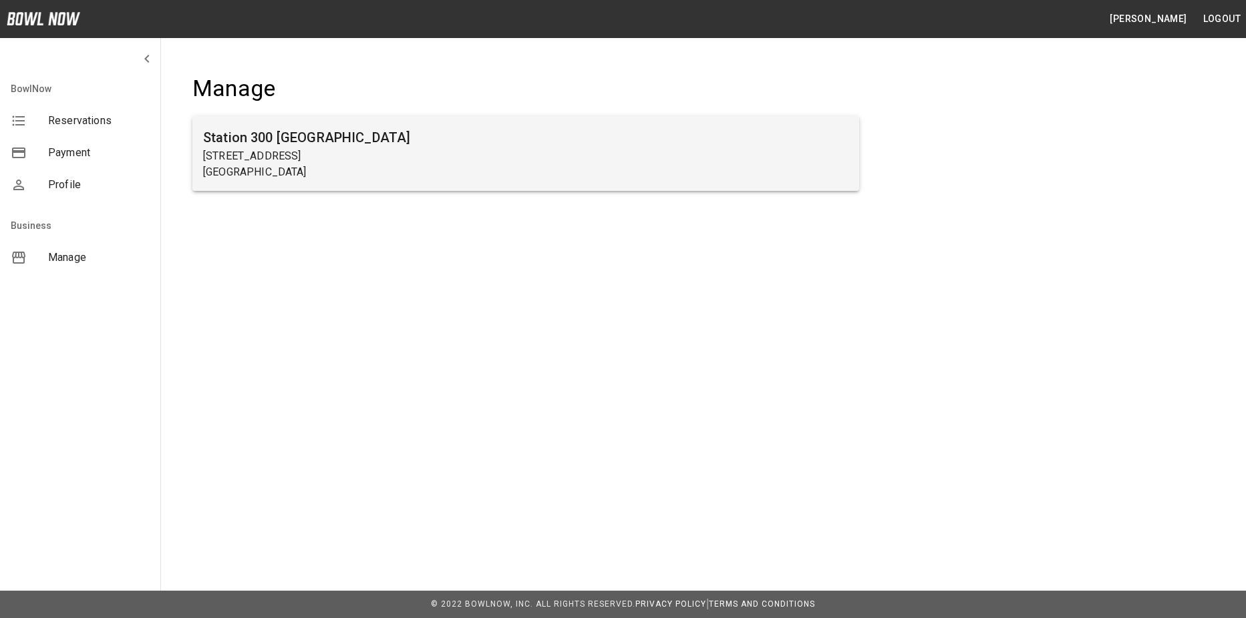 The height and width of the screenshot is (618, 1246). I want to click on a: Privacy Policy, so click(671, 604).